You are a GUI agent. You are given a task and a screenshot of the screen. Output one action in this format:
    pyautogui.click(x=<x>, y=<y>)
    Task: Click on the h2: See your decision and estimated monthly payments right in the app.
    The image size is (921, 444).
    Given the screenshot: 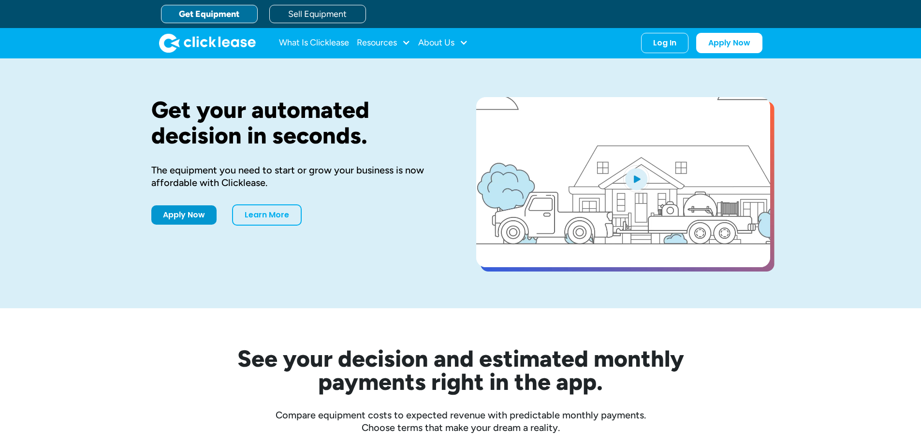 What is the action you would take?
    pyautogui.click(x=461, y=370)
    